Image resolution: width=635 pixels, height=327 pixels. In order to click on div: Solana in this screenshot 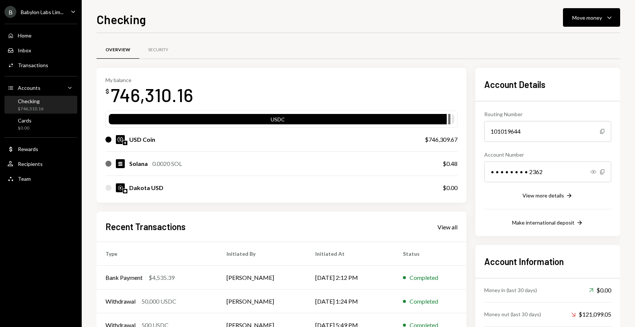, I will do `click(139, 164)`.